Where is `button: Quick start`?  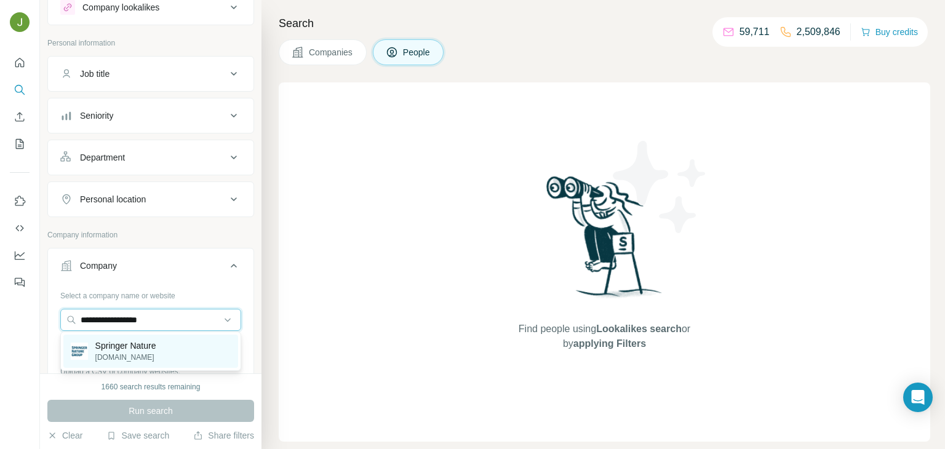 button: Quick start is located at coordinates (20, 63).